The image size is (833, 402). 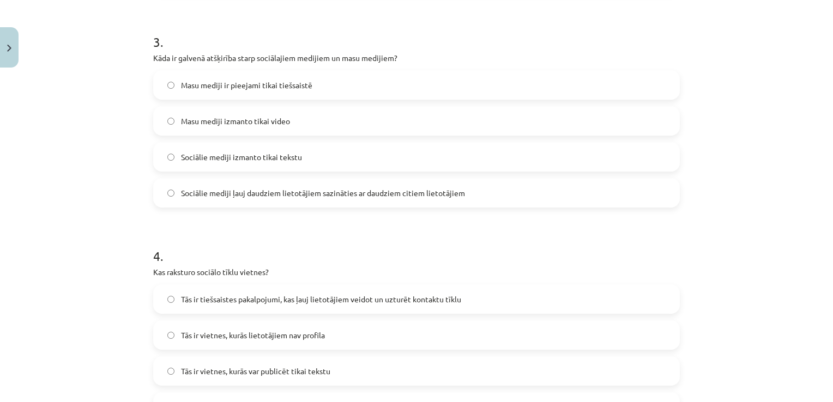 What do you see at coordinates (9, 48) in the screenshot?
I see `img: icon-close-lesson-0947bae3869378f0d4975bcd49f059093ad1ed9edebbc8119c70593378902aed.svg` at bounding box center [9, 48].